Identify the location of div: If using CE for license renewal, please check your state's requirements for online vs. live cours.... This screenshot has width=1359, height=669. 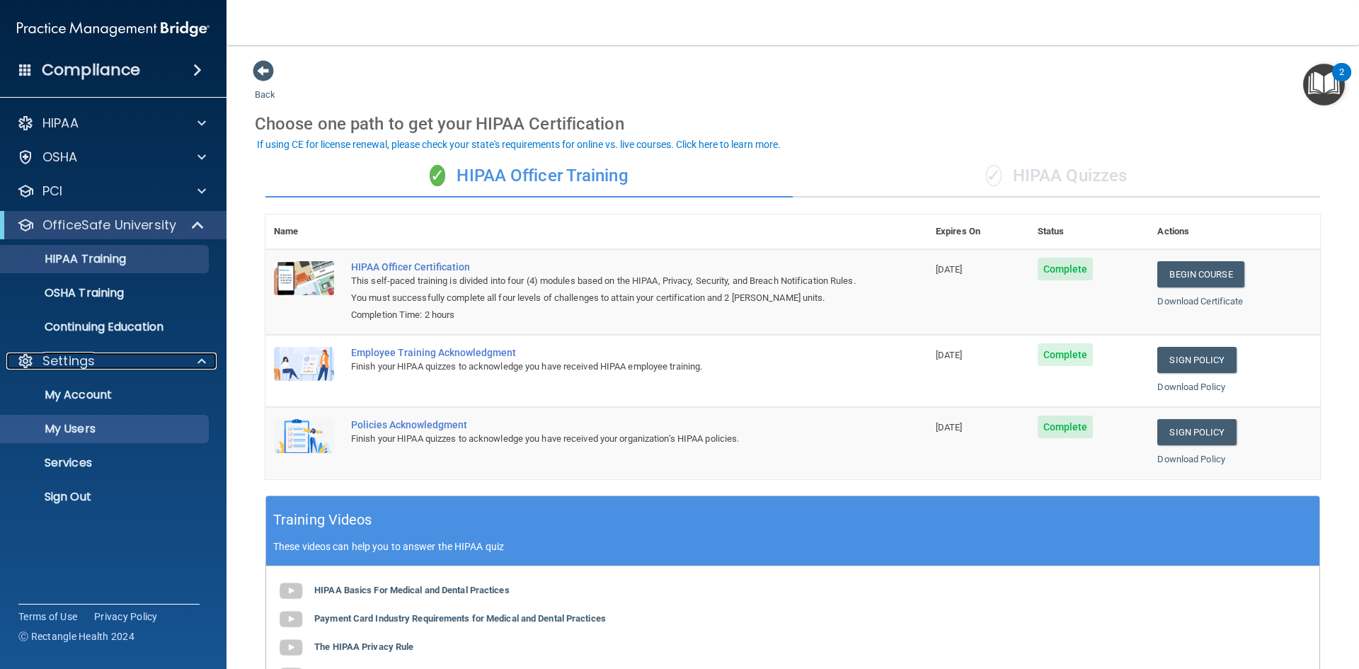
(519, 144).